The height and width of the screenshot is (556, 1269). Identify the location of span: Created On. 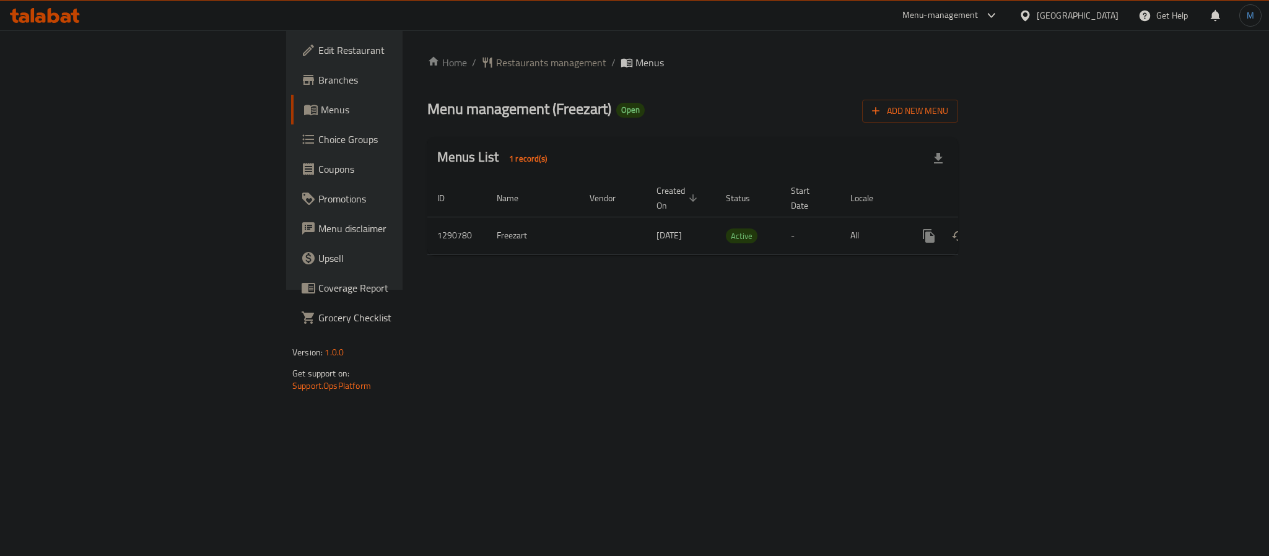
(679, 198).